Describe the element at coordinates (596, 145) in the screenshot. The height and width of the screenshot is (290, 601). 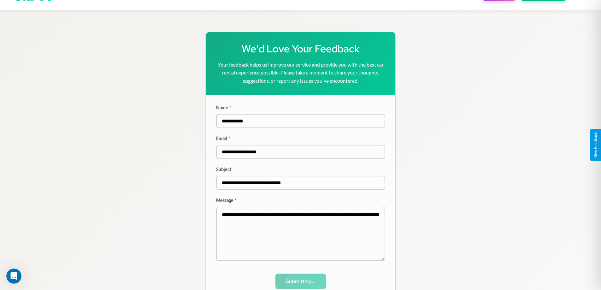
I see `div: Give Feedback` at that location.